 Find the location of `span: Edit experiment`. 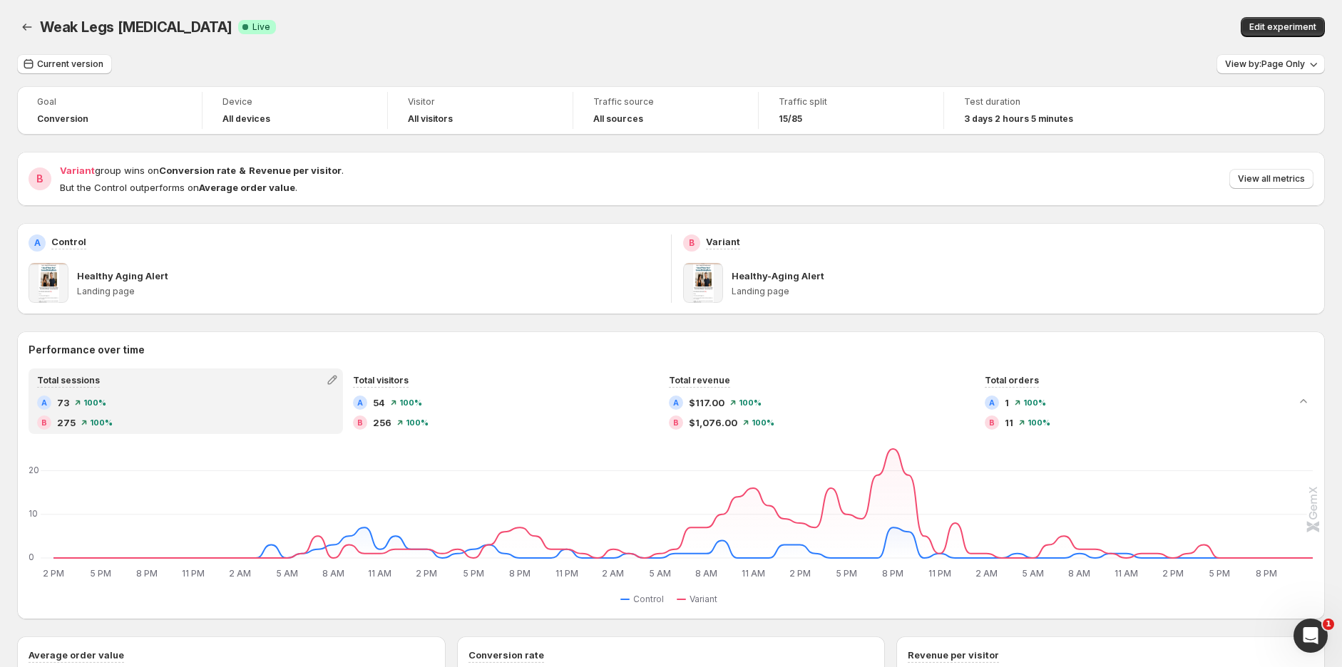

span: Edit experiment is located at coordinates (1283, 27).